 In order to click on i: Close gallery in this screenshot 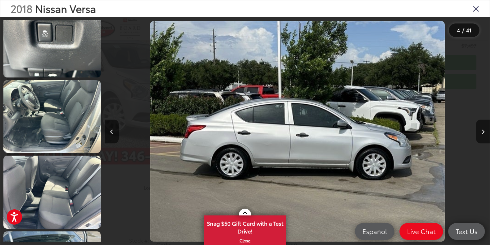, I will do `click(476, 9)`.